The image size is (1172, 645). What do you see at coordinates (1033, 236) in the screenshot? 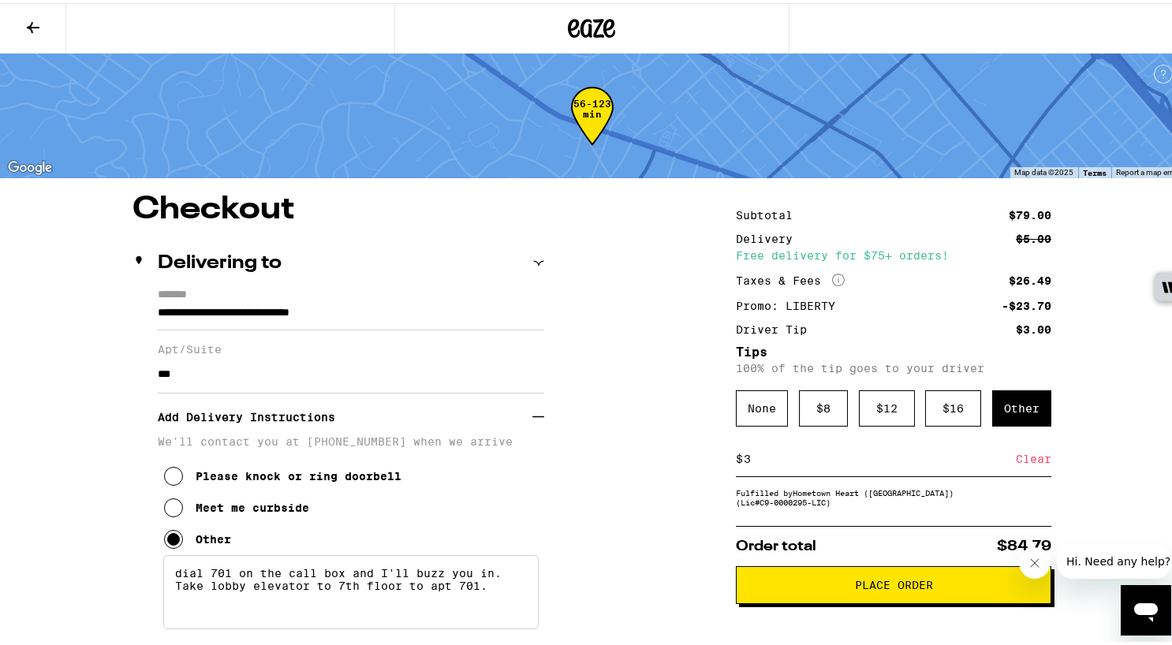
I see `div: $5.00` at bounding box center [1033, 236].